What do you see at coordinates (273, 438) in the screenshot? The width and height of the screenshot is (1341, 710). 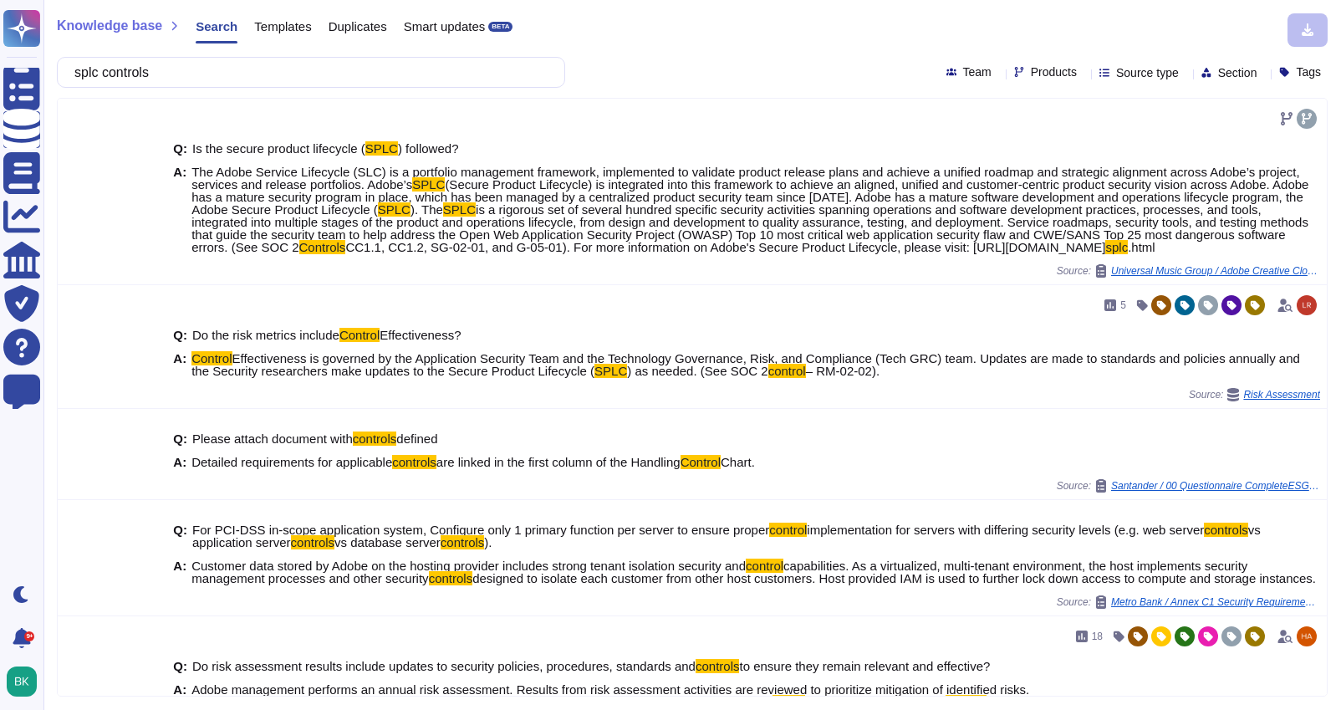 I see `span: Please attach document with` at bounding box center [273, 438].